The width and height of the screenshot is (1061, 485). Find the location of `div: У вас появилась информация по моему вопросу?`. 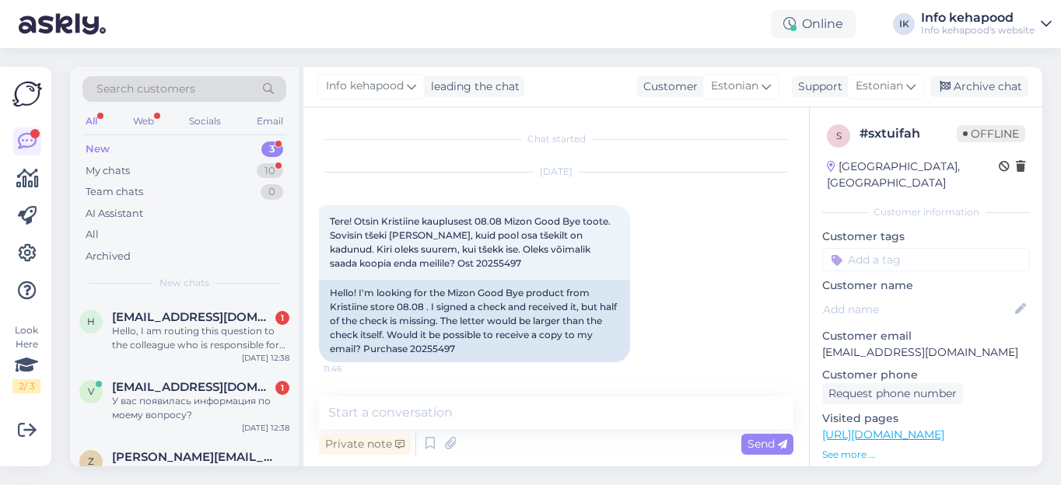

div: У вас появилась информация по моему вопросу? is located at coordinates (201, 408).